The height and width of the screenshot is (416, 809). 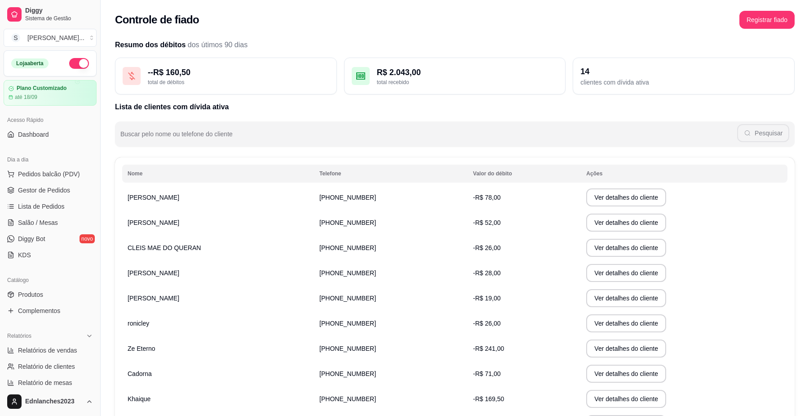 I want to click on span: Ednlanches2023, so click(x=53, y=401).